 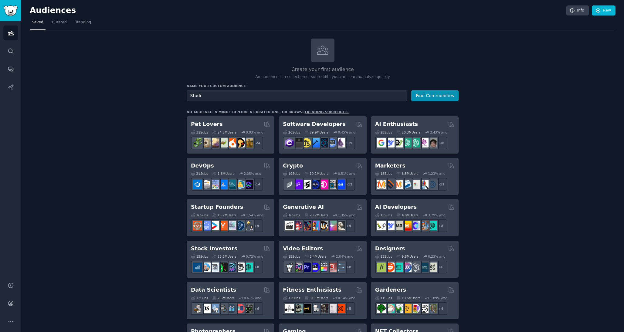 I want to click on h2: Create your first audience, so click(x=322, y=69).